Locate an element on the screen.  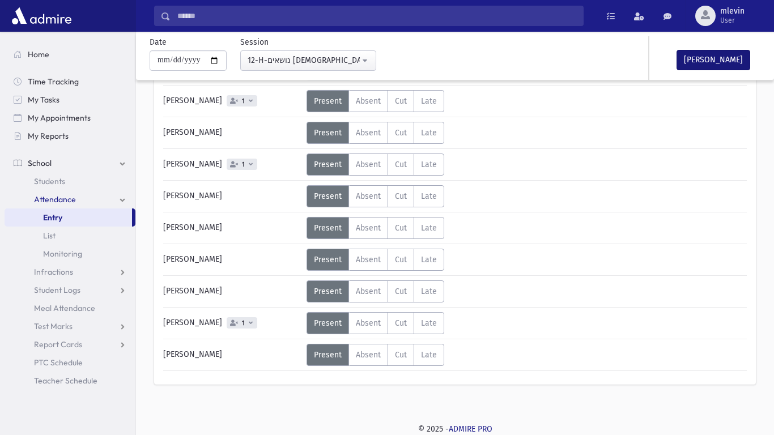
span: School is located at coordinates (40, 163).